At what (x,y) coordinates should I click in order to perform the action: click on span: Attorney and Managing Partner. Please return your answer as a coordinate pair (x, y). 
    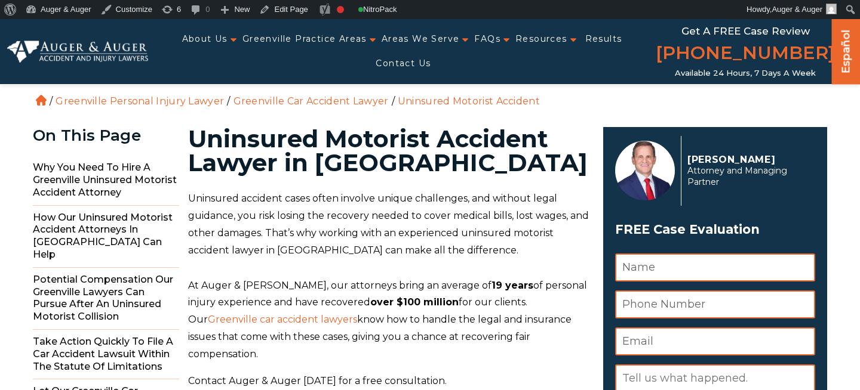
    Looking at the image, I should click on (747, 177).